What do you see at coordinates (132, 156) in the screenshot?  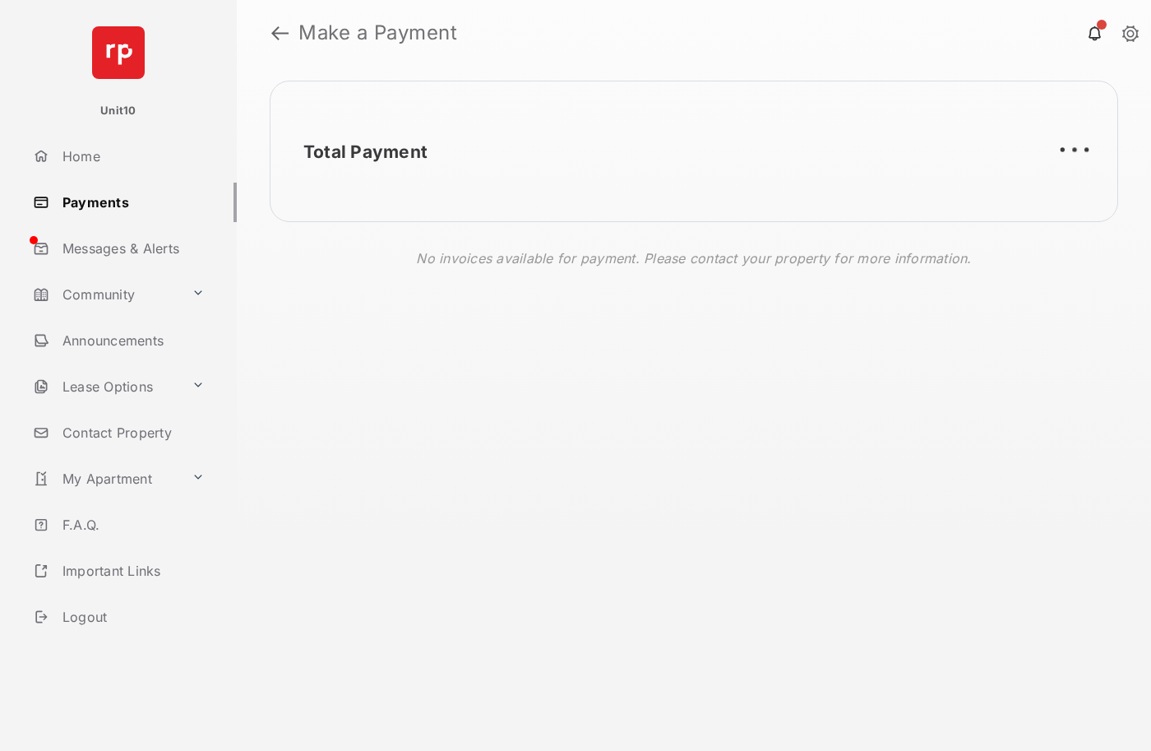 I see `a: Home` at bounding box center [132, 156].